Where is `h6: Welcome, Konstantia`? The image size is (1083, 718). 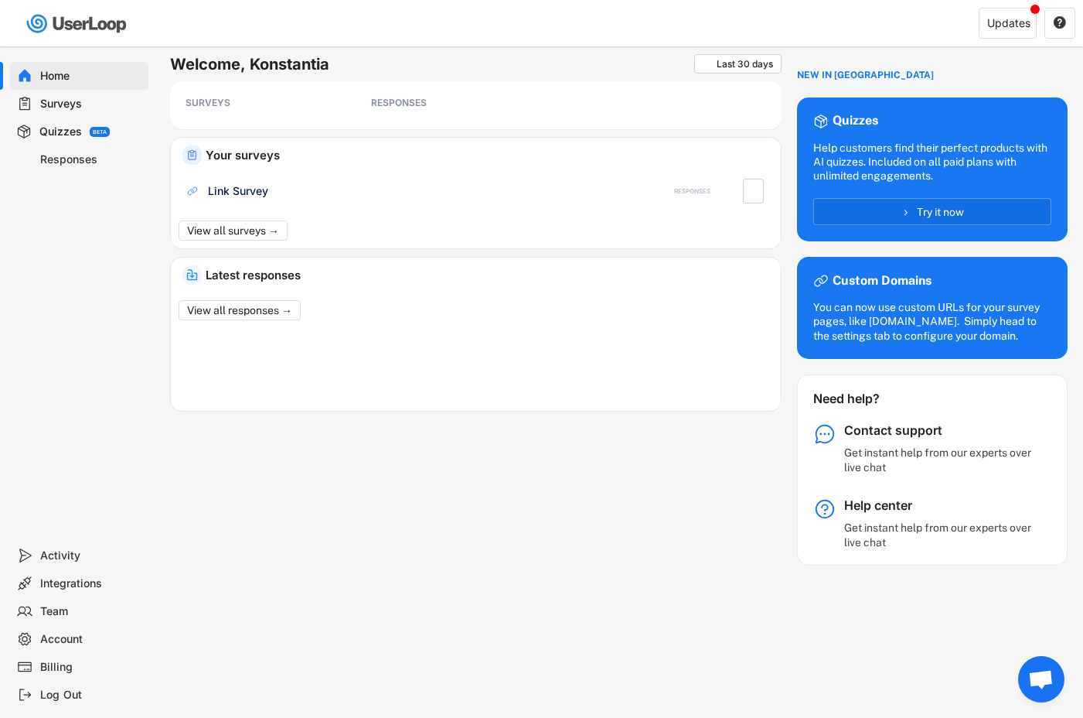
h6: Welcome, Konstantia is located at coordinates (432, 64).